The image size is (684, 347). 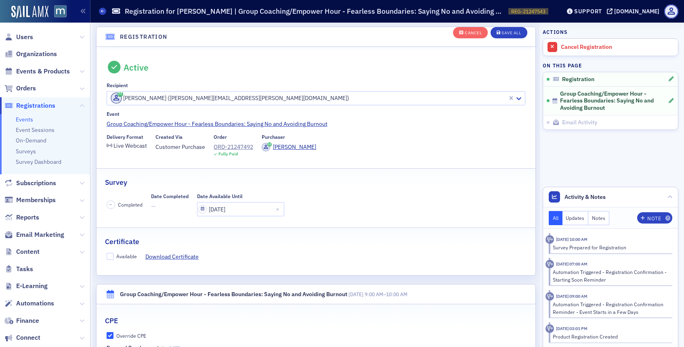 What do you see at coordinates (671, 11) in the screenshot?
I see `span: Profile` at bounding box center [671, 11].